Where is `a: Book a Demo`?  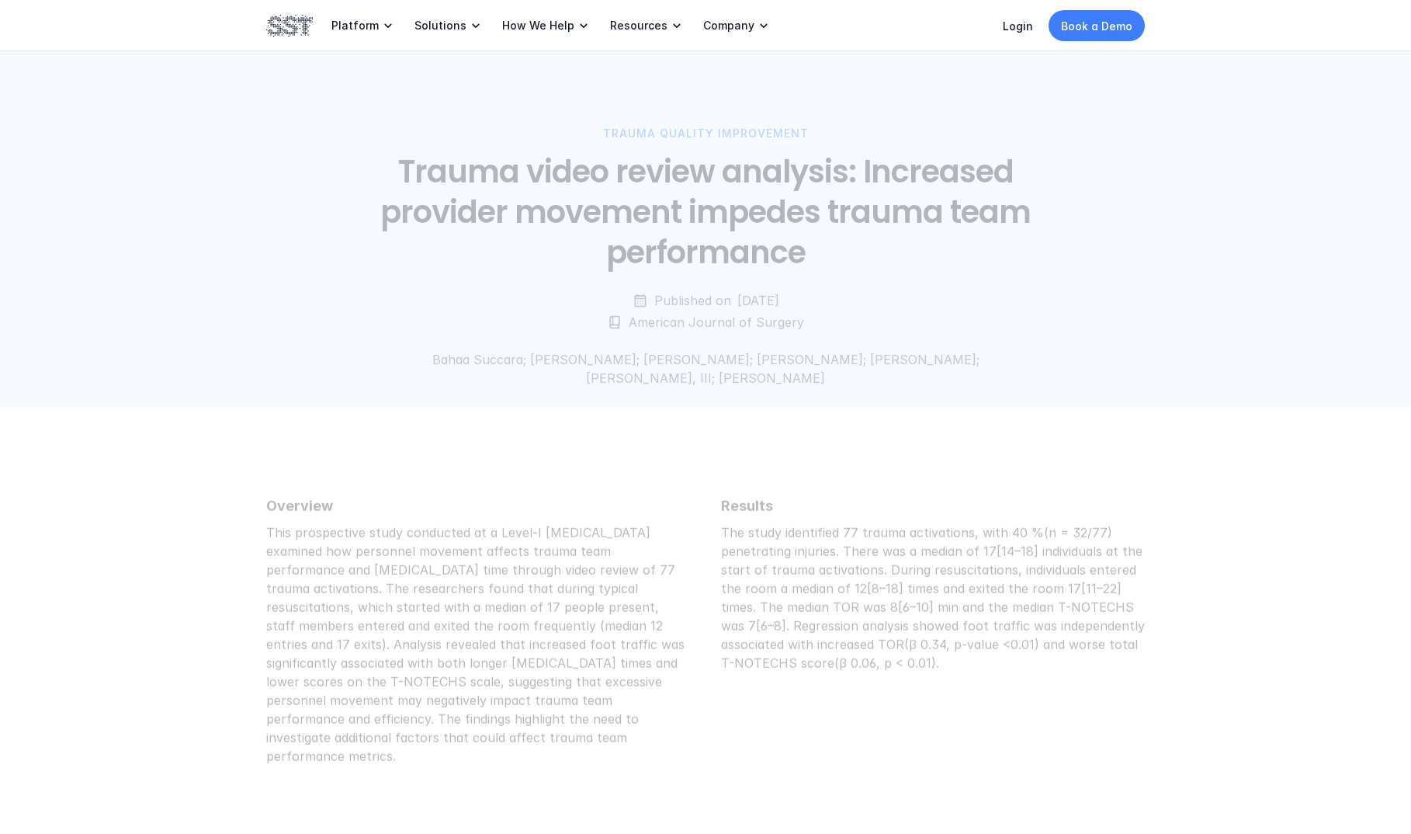 a: Book a Demo is located at coordinates (1097, 26).